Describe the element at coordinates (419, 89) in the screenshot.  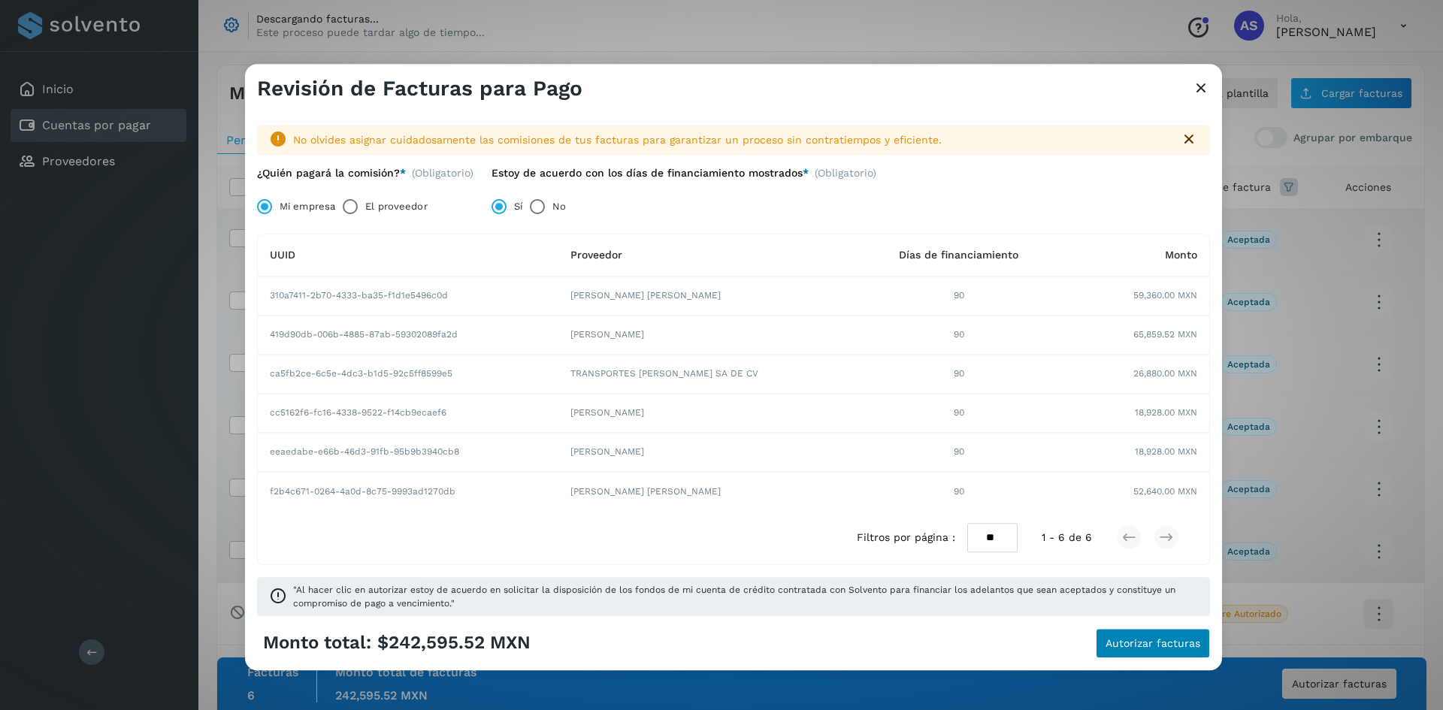
I see `h3: Revisión de Facturas para Pago` at that location.